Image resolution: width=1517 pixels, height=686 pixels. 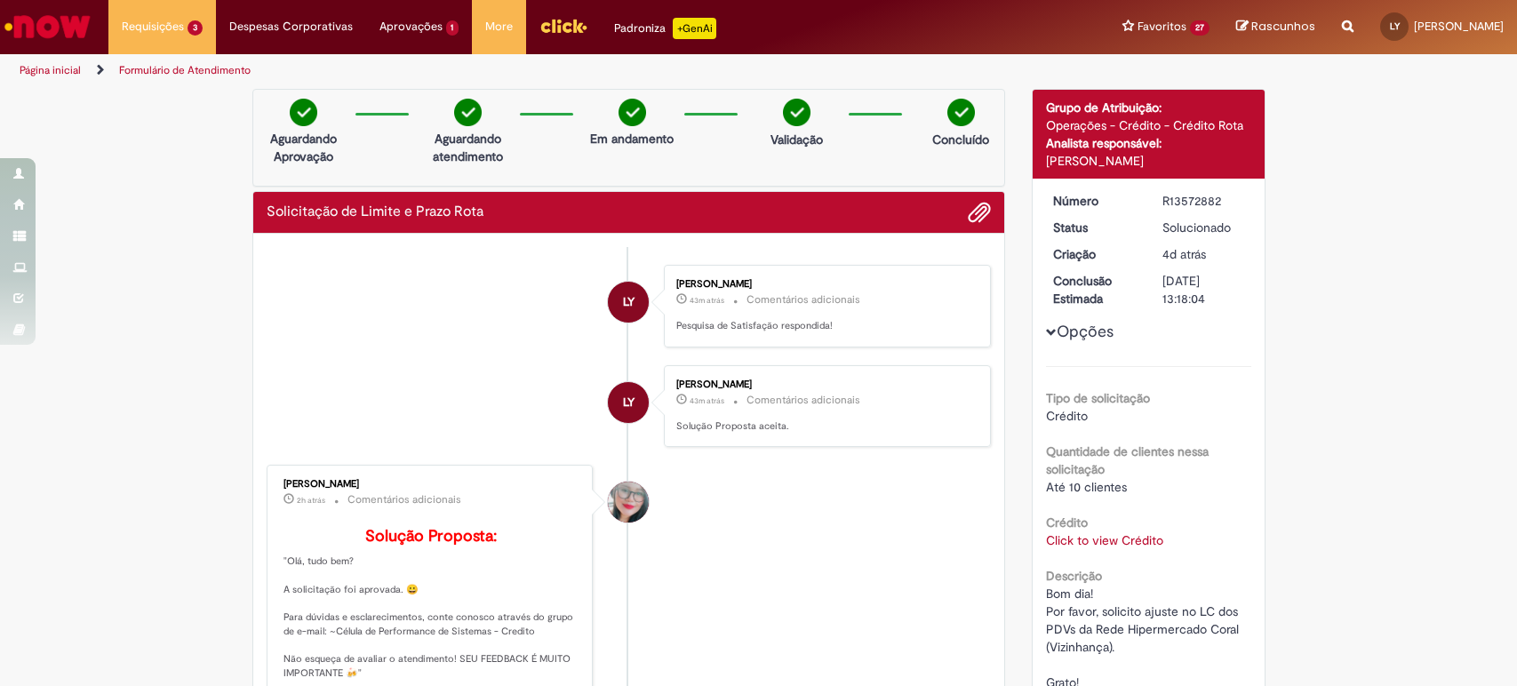 What do you see at coordinates (499, 27) in the screenshot?
I see `span: More` at bounding box center [499, 27].